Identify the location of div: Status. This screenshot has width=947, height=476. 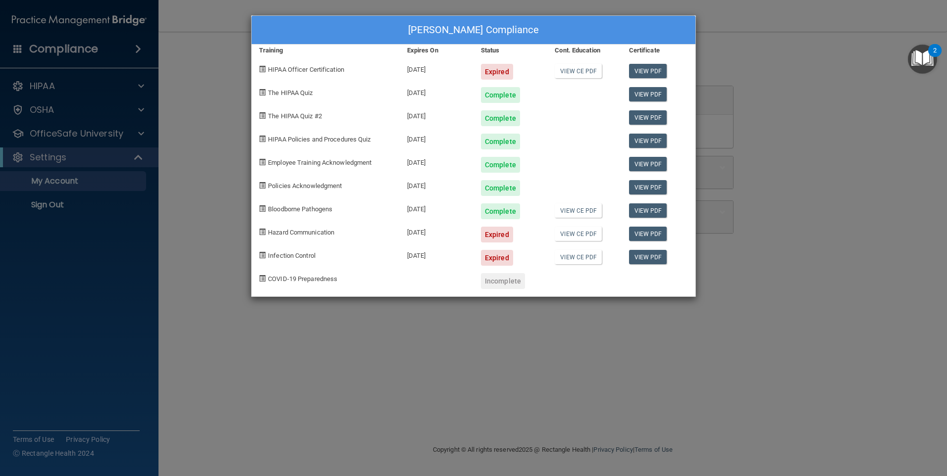
(510, 50).